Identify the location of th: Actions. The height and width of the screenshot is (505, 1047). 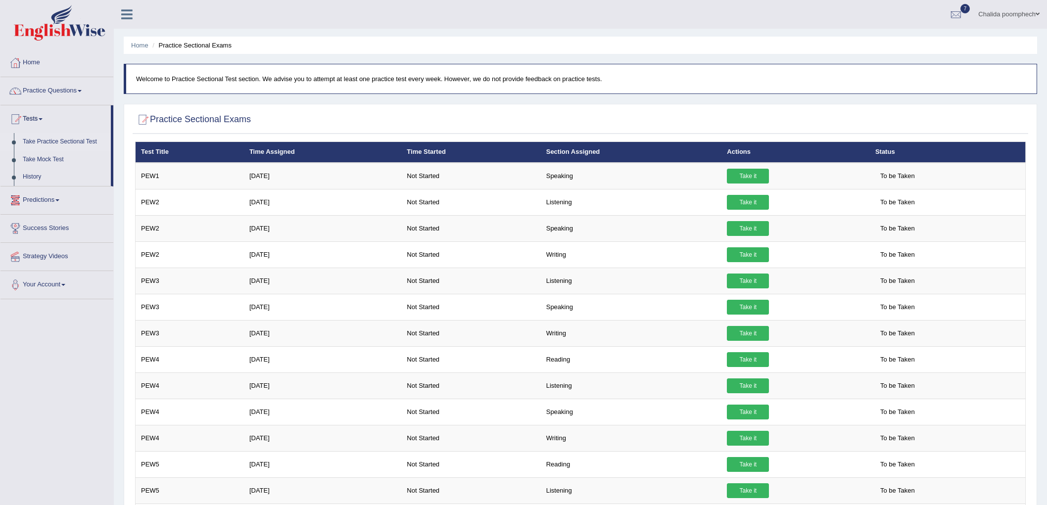
(795, 152).